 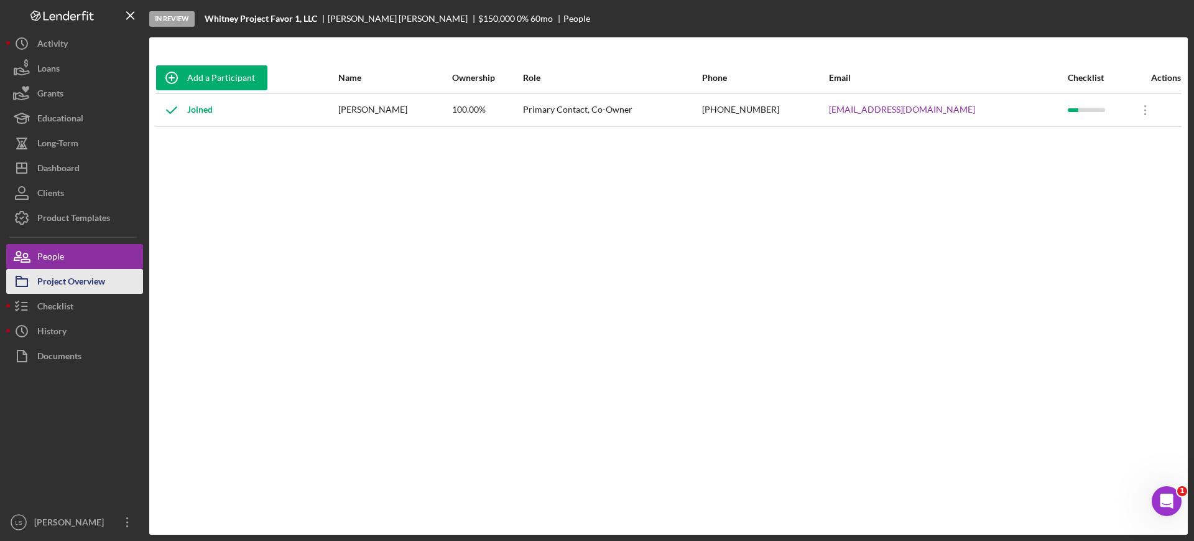 I want to click on div: Name, so click(x=394, y=78).